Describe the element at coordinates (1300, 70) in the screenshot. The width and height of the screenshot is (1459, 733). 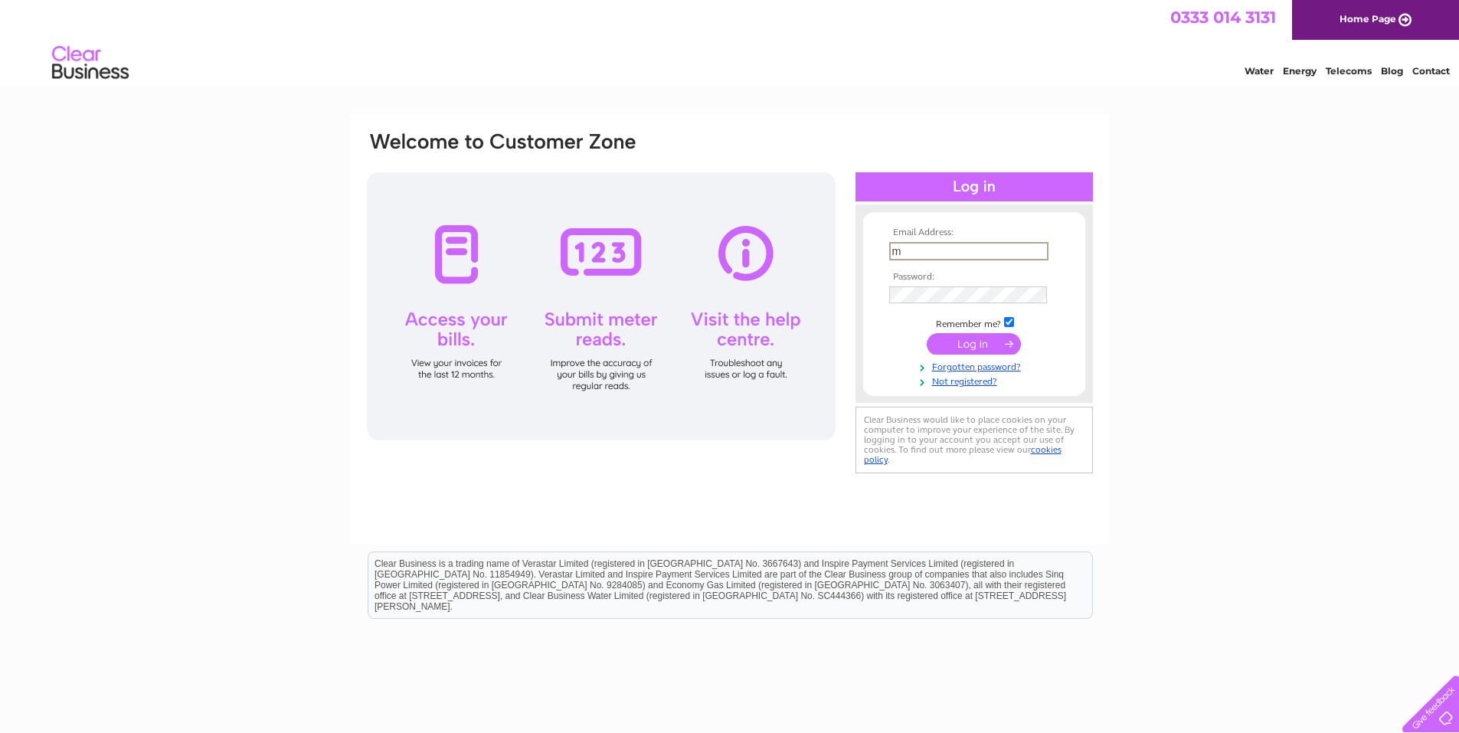
I see `a: Energy` at that location.